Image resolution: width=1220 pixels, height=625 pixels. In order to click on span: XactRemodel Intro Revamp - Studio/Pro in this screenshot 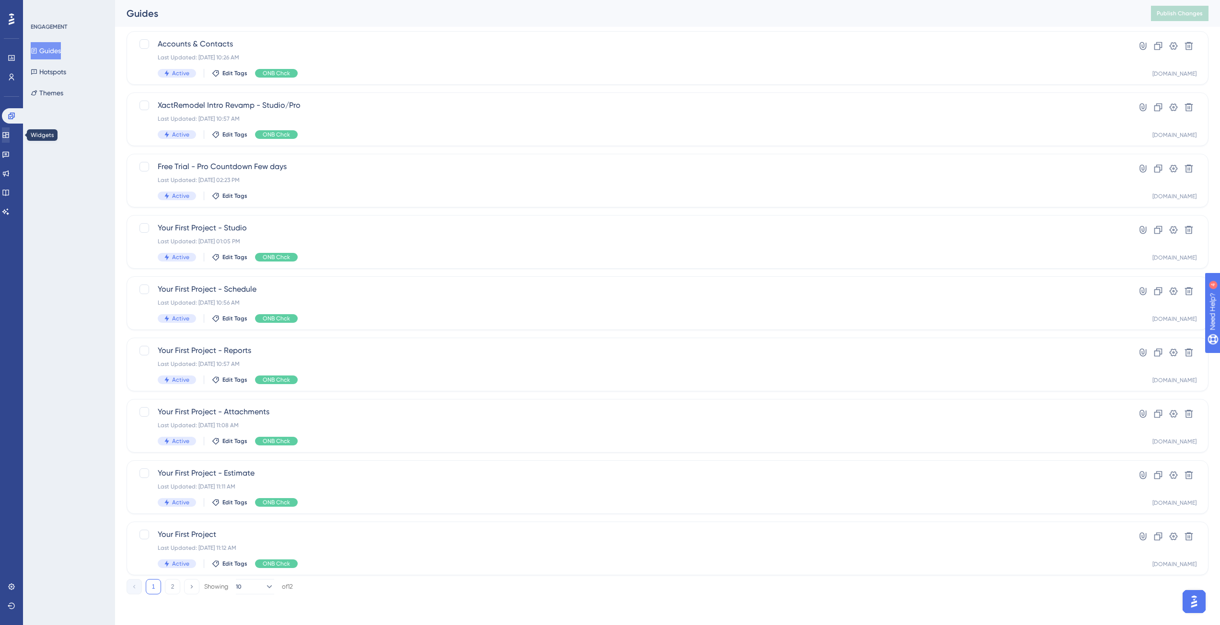, I will do `click(629, 105)`.